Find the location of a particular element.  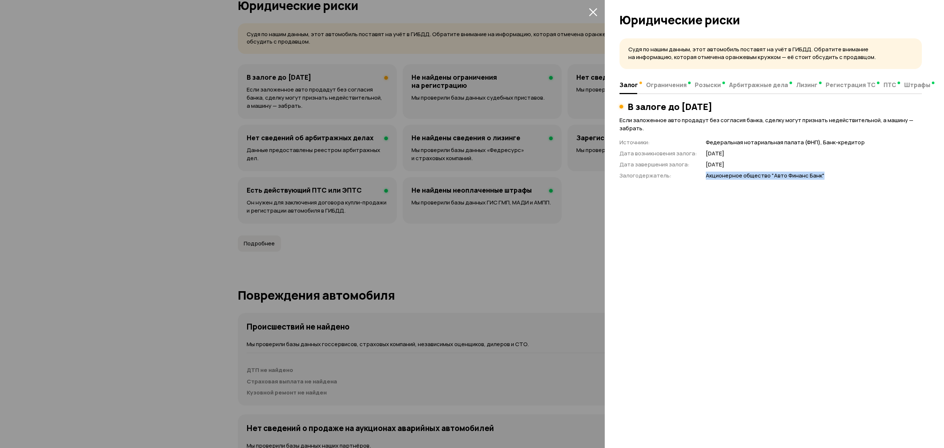

span: Судя по нашим данным, этот автомобиль поставят на учёт в ГИБДД. Обратите внимание на информацию, ... is located at coordinates (752, 53).